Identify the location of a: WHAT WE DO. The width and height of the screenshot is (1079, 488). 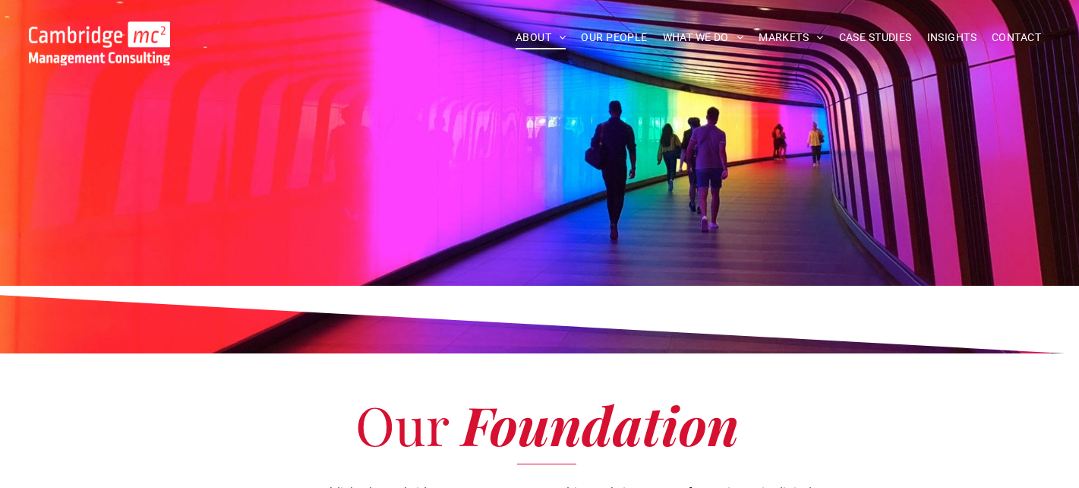
(703, 37).